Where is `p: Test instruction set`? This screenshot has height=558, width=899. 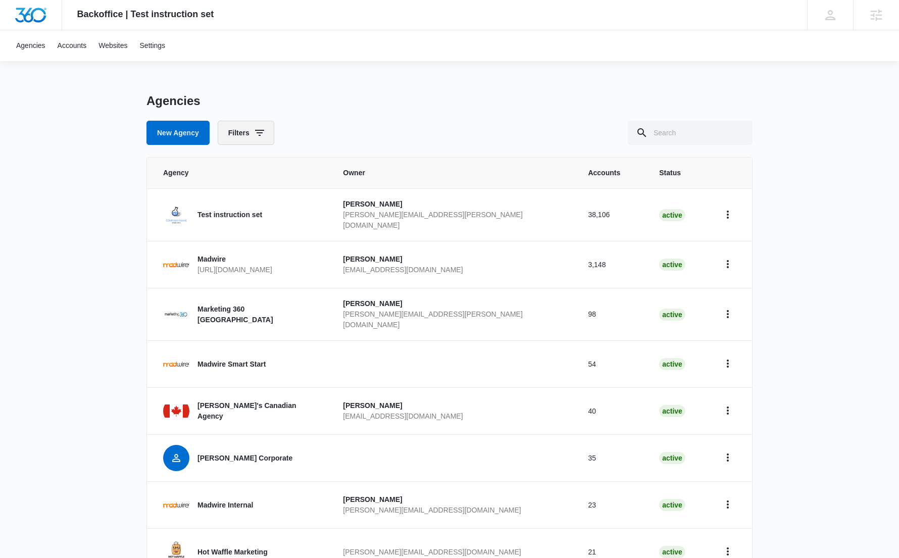
p: Test instruction set is located at coordinates (230, 215).